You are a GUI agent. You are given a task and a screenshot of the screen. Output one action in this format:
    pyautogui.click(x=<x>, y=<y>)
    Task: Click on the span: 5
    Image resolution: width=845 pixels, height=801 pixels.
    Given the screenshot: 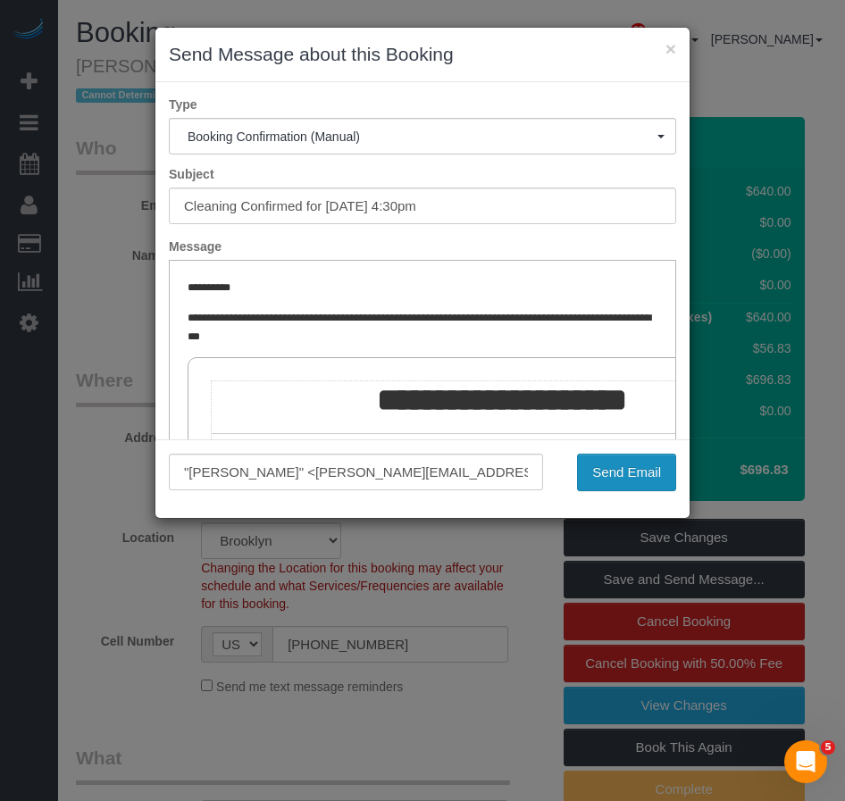 What is the action you would take?
    pyautogui.click(x=828, y=748)
    